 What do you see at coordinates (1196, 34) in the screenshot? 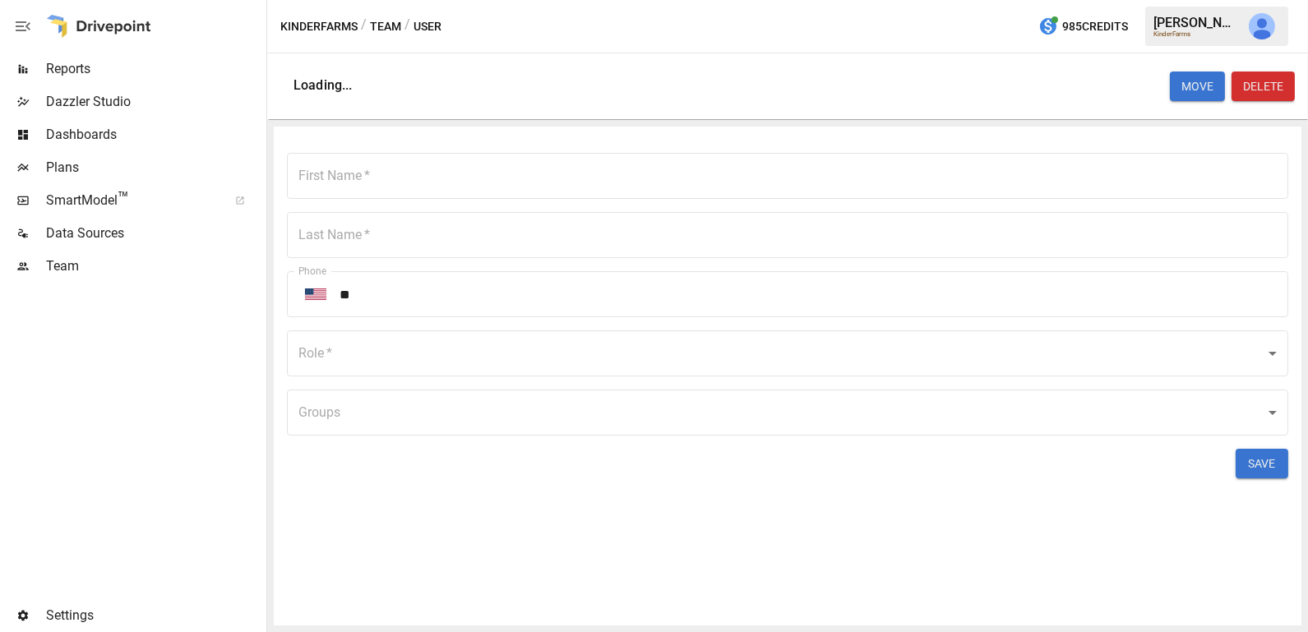
I see `div: KinderFarms` at bounding box center [1196, 34].